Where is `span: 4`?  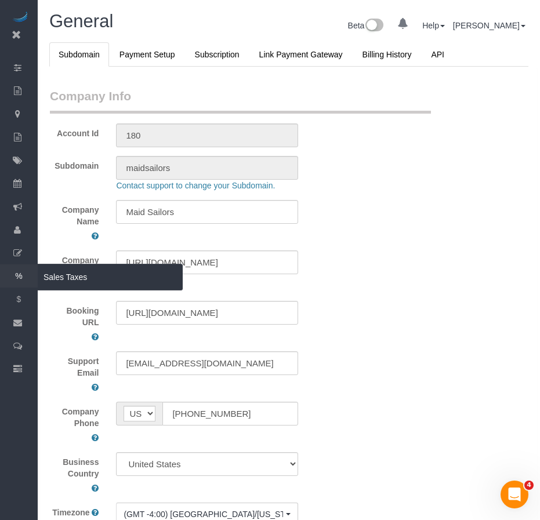
span: 4 is located at coordinates (529, 485).